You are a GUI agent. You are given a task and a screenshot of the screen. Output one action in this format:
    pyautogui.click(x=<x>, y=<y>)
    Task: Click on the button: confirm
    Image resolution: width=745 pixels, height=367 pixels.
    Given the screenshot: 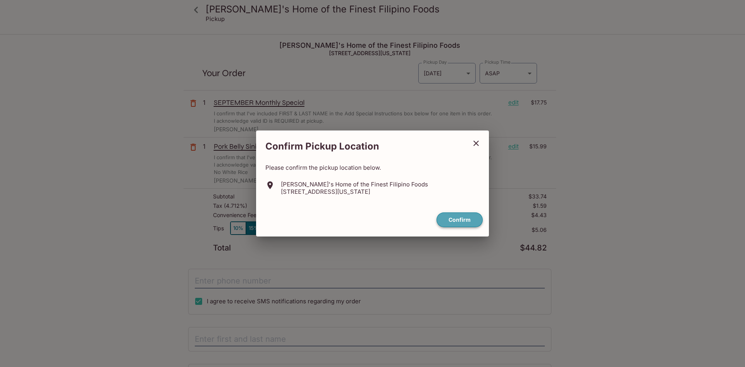 What is the action you would take?
    pyautogui.click(x=459, y=220)
    